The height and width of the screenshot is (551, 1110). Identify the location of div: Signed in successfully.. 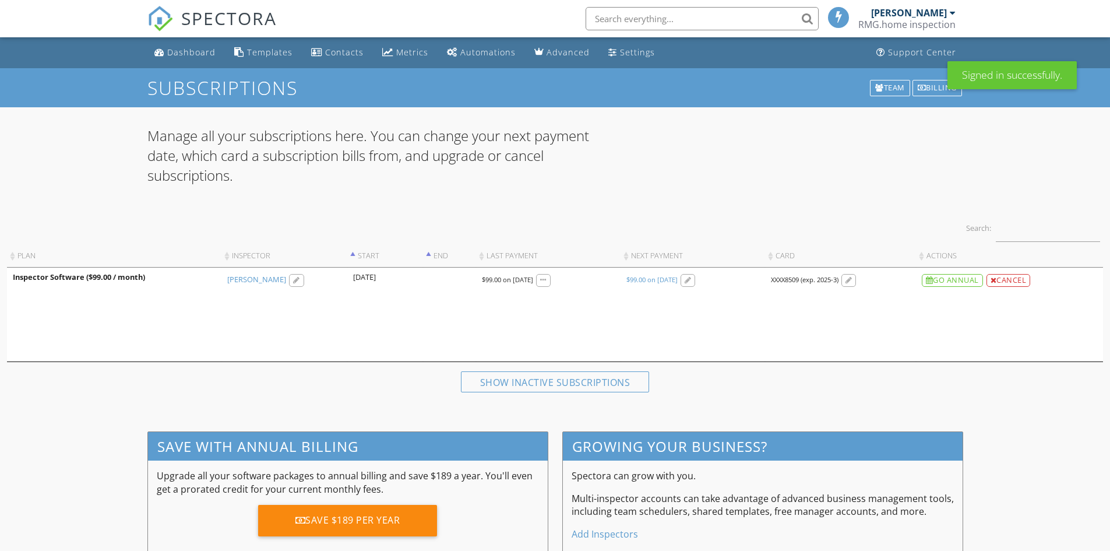
(1012, 75).